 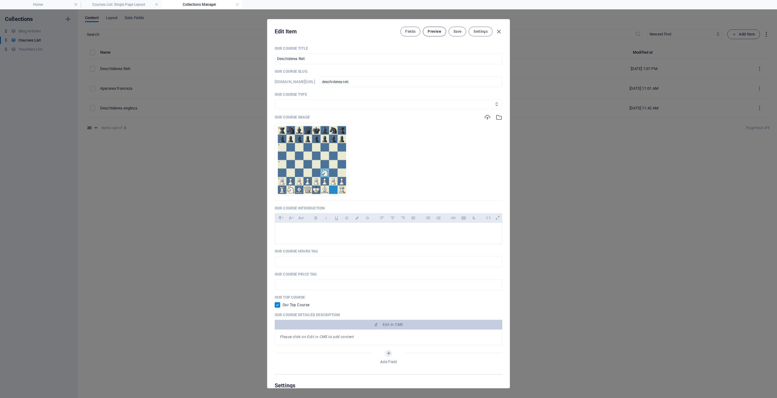 I want to click on button: Font Family, so click(x=290, y=218).